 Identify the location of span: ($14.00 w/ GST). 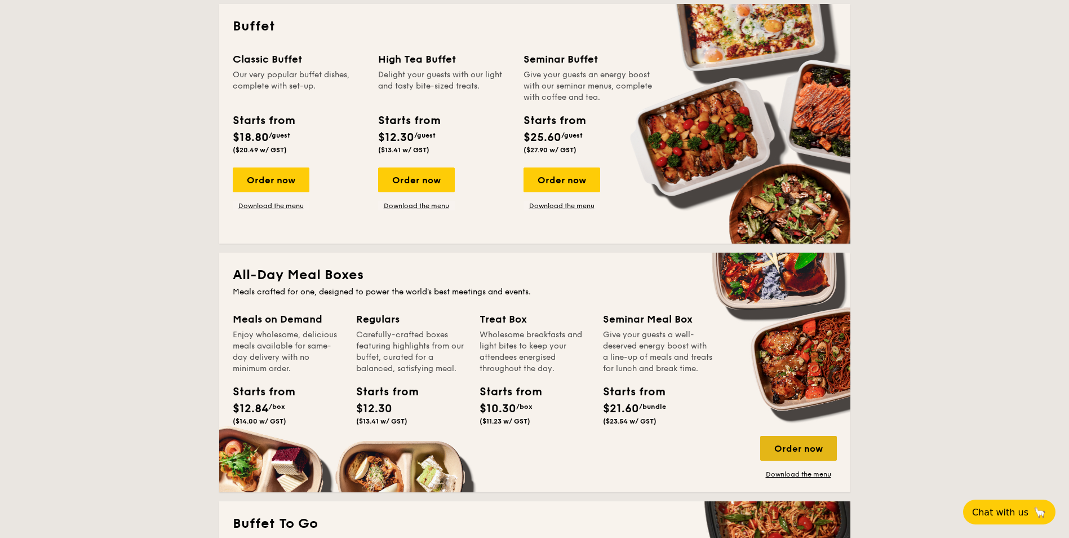
(259, 421).